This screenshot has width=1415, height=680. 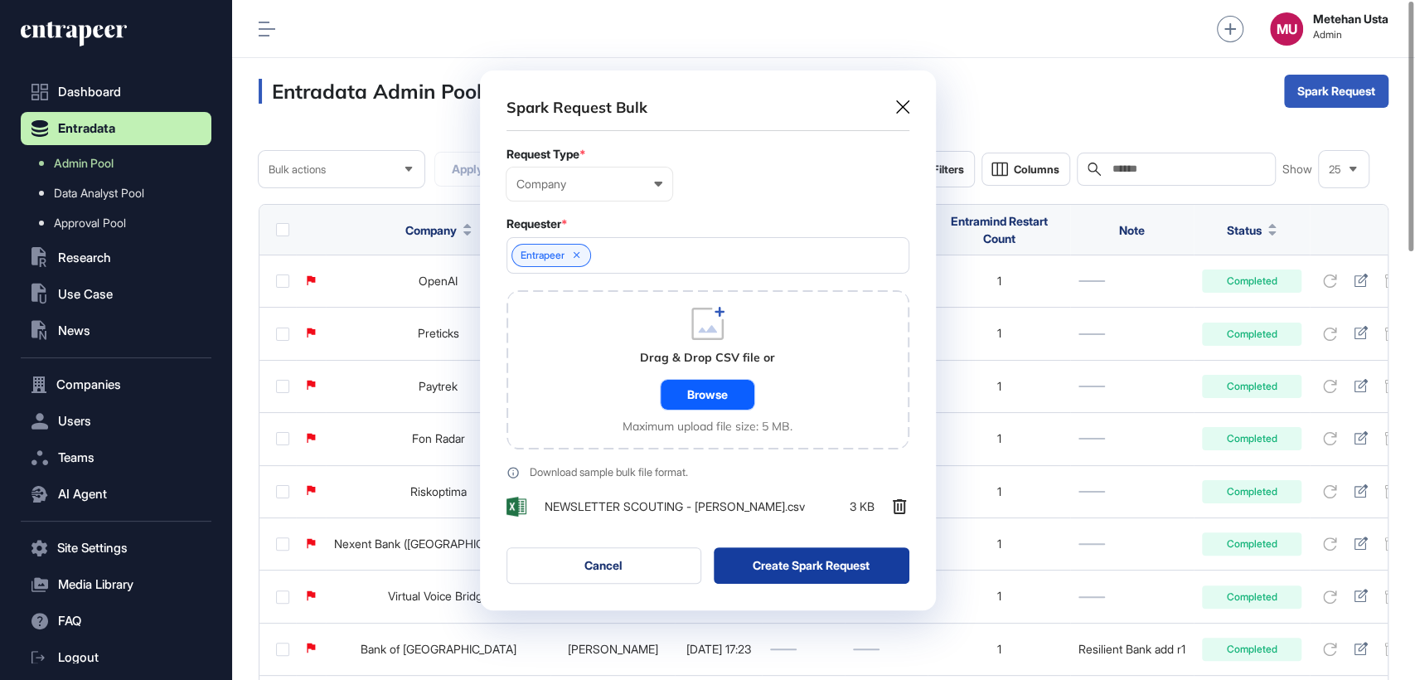 I want to click on div: Company, so click(x=589, y=184).